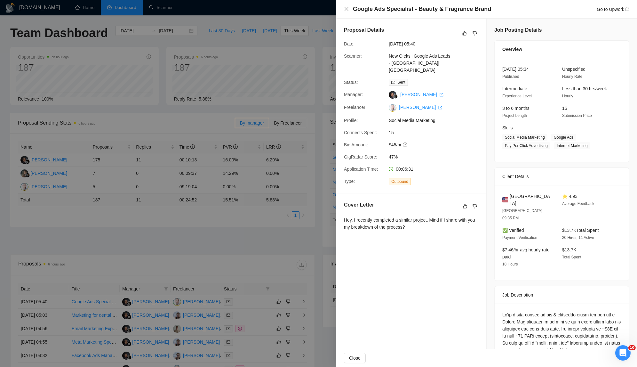 This screenshot has height=367, width=637. Describe the element at coordinates (361, 157) in the screenshot. I see `span: GigRadar Score:` at that location.